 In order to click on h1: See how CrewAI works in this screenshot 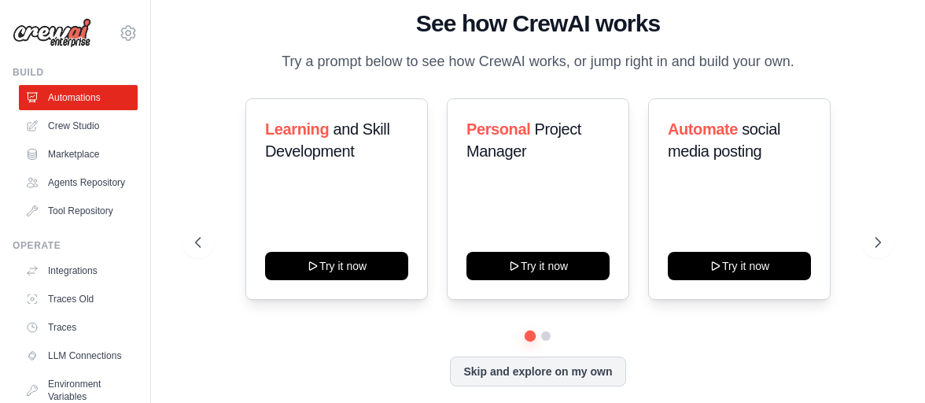, I will do `click(538, 24)`.